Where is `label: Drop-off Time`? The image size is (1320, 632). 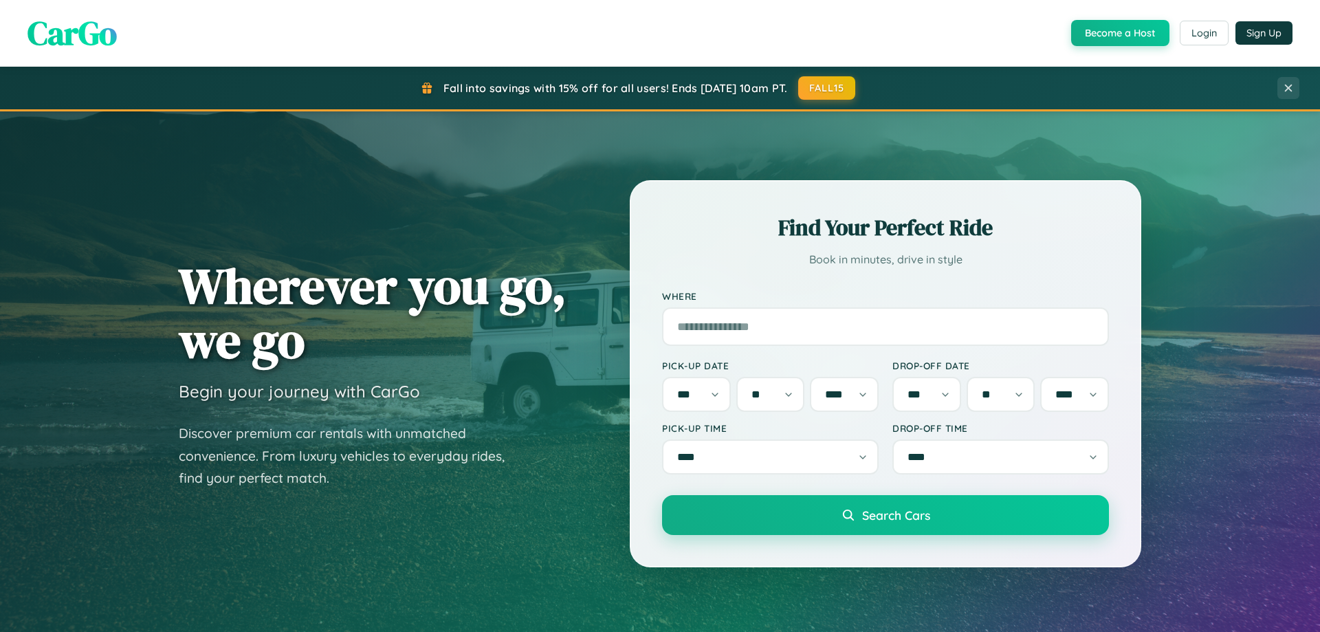 label: Drop-off Time is located at coordinates (1001, 428).